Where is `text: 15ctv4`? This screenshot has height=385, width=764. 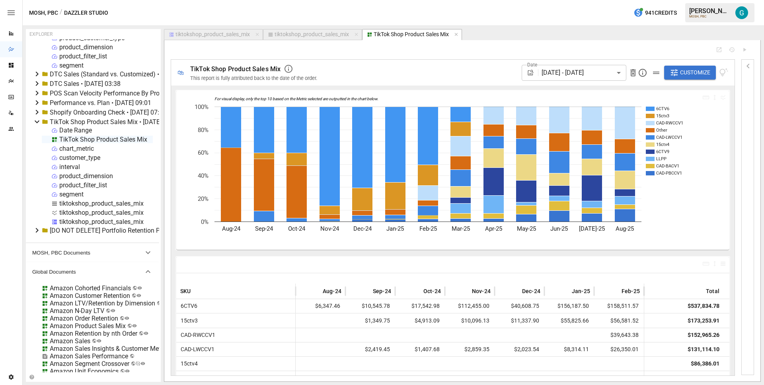
text: 15ctv4 is located at coordinates (663, 144).